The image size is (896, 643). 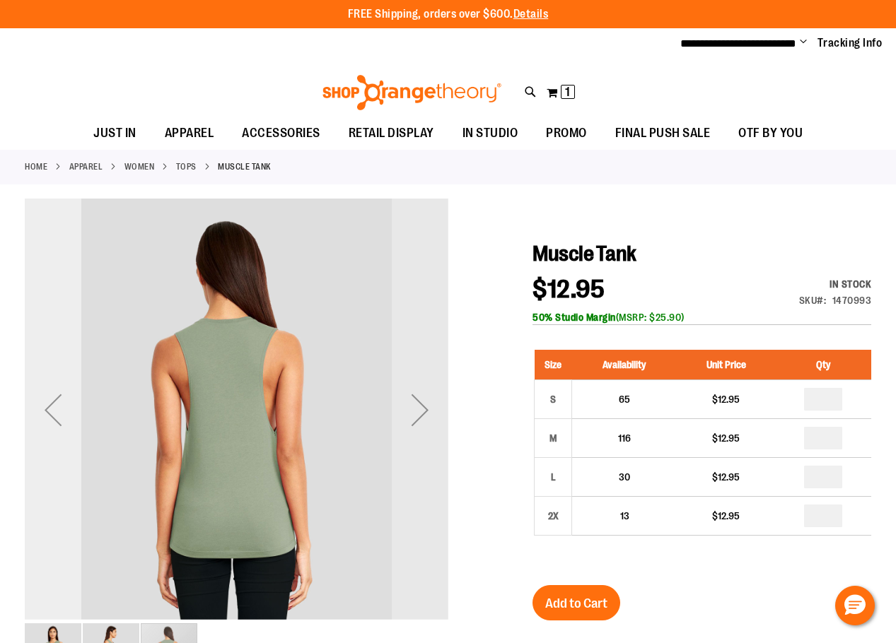 What do you see at coordinates (420, 410) in the screenshot?
I see `div: Next` at bounding box center [420, 410].